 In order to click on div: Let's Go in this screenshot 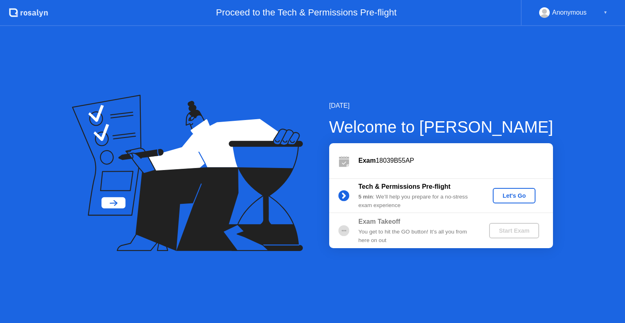, I will do `click(514, 196)`.